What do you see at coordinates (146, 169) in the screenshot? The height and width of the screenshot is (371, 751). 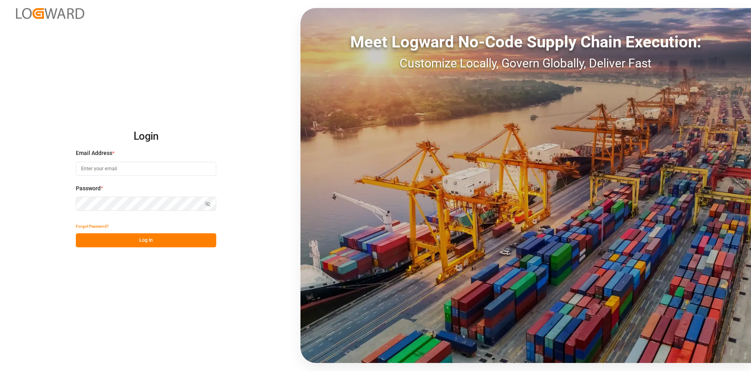 I see `input: Enter your email` at bounding box center [146, 169].